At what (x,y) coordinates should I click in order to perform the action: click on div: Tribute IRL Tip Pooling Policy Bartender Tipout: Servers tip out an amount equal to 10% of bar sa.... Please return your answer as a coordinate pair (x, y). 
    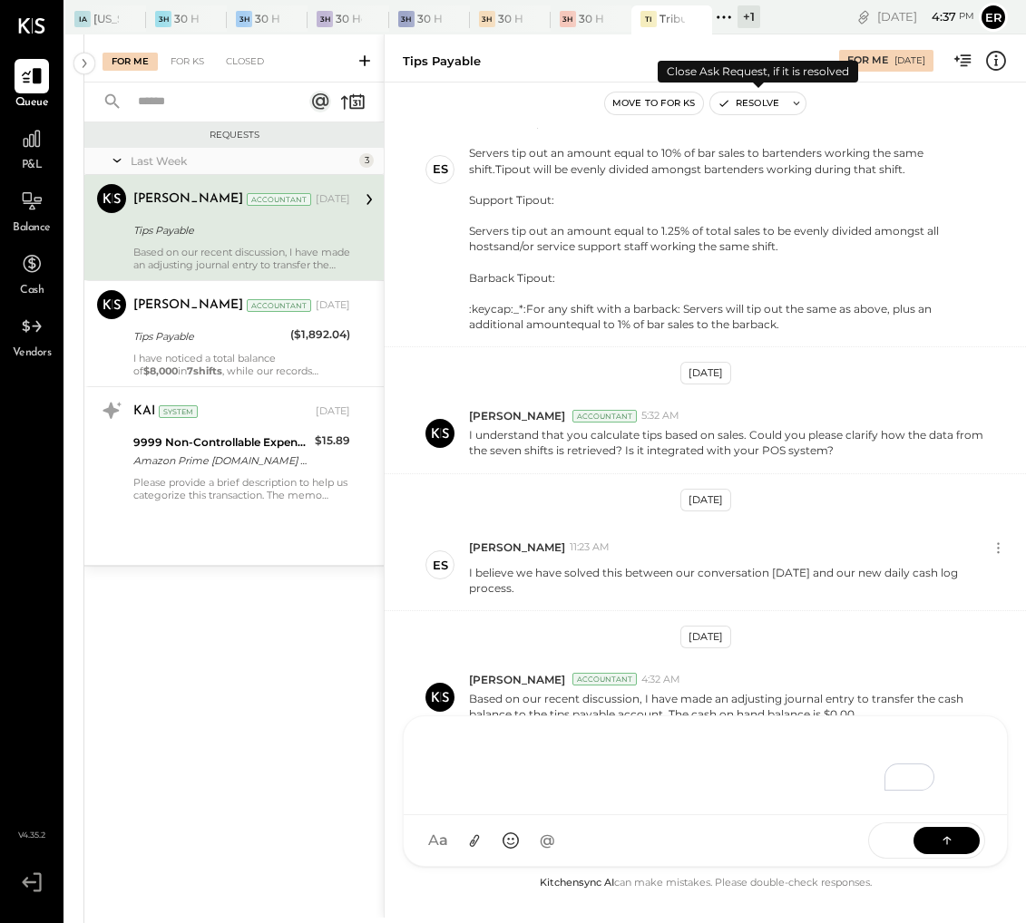
    Looking at the image, I should click on (726, 192).